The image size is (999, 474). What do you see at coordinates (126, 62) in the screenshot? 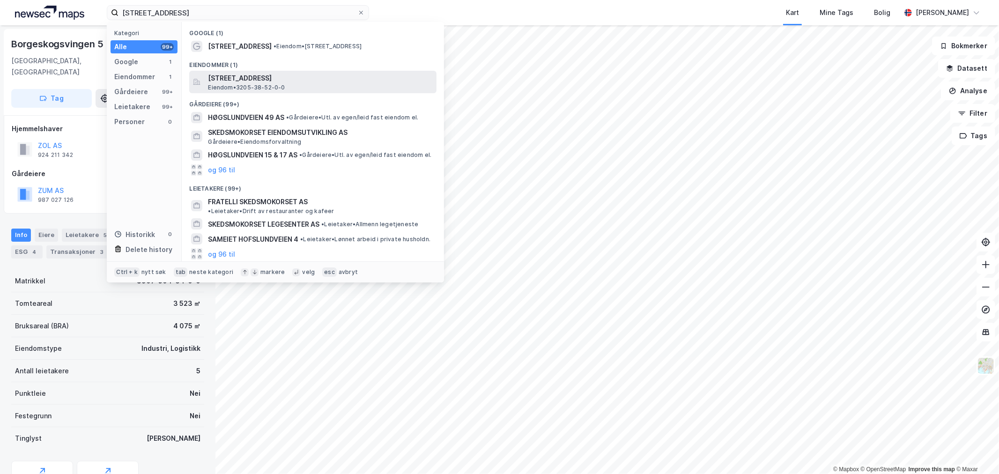
I see `div: Google` at bounding box center [126, 62].